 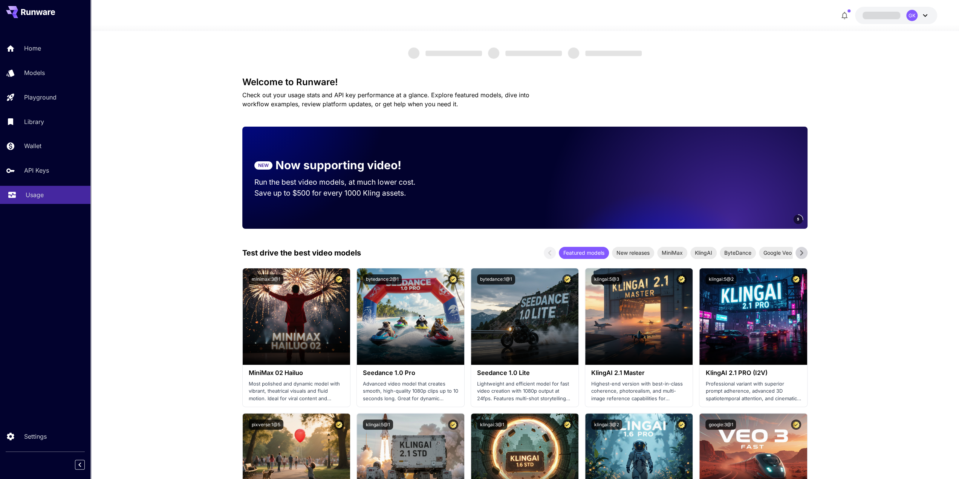 I want to click on p: API Keys, so click(x=37, y=170).